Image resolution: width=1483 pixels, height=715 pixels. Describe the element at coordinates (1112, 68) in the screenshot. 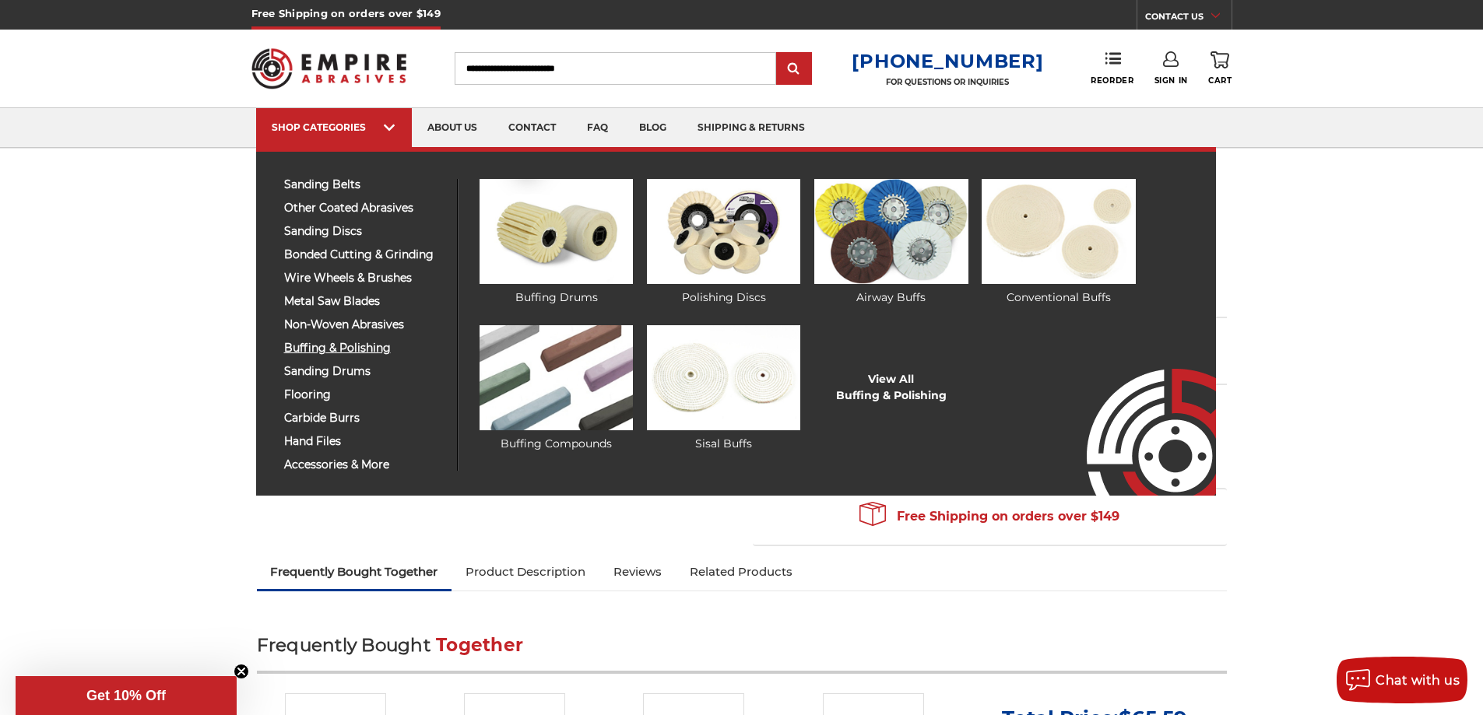

I see `a: Reorder` at that location.